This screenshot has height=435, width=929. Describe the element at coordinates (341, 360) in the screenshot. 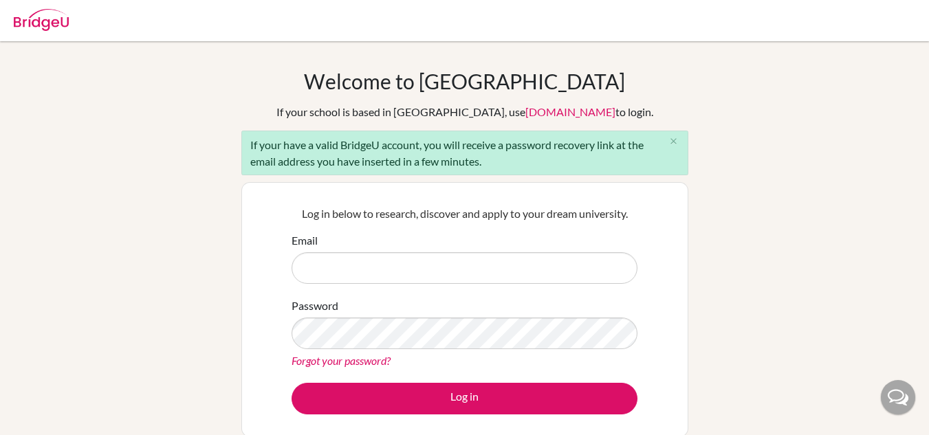

I see `a: Forgot your password?` at that location.